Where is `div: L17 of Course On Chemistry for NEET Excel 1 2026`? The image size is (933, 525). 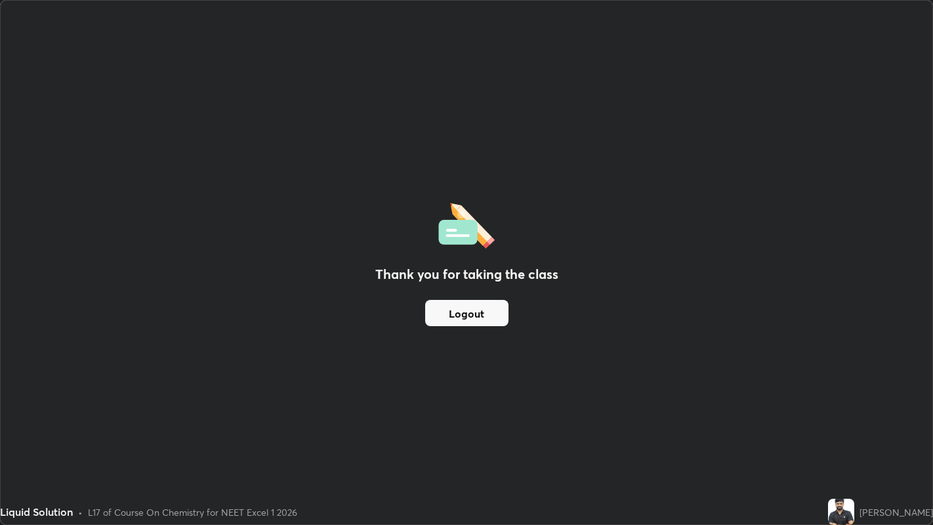 div: L17 of Course On Chemistry for NEET Excel 1 2026 is located at coordinates (192, 512).